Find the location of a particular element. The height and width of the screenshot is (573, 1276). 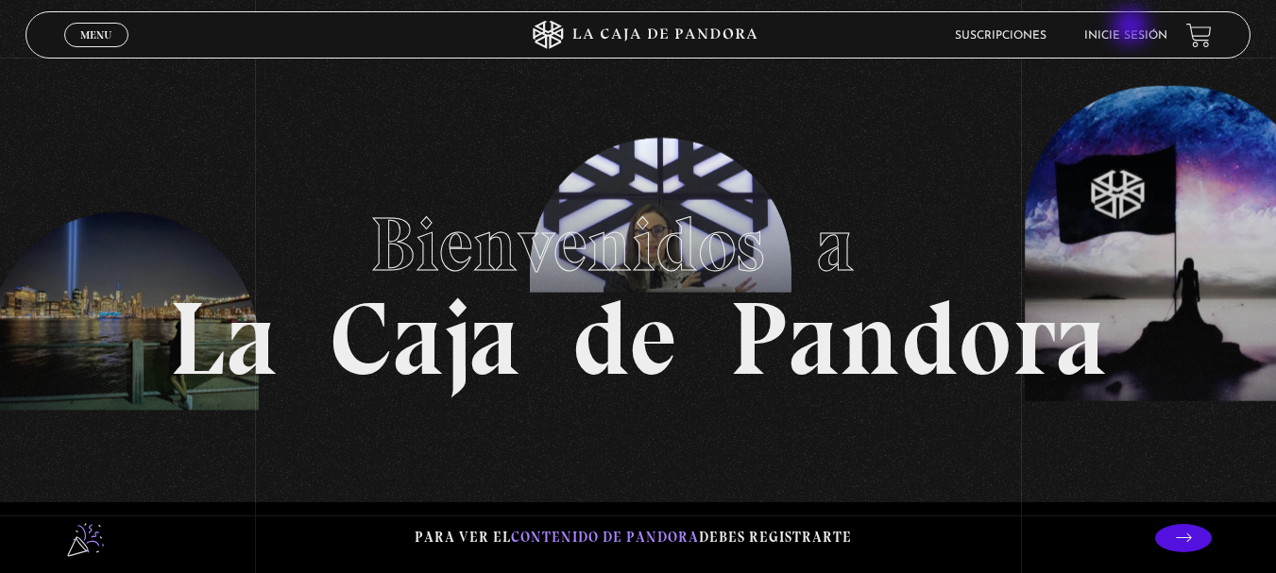

span: contenido de Pandora is located at coordinates (604, 537).